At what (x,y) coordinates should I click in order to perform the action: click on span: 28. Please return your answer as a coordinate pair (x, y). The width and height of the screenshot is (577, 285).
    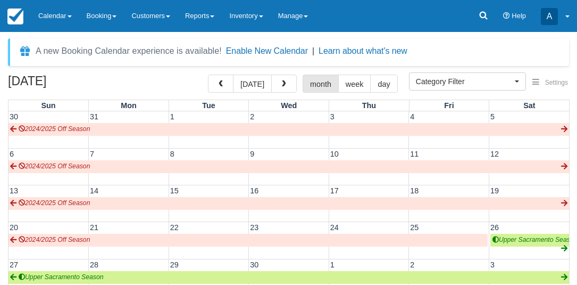
    Looking at the image, I should click on (94, 264).